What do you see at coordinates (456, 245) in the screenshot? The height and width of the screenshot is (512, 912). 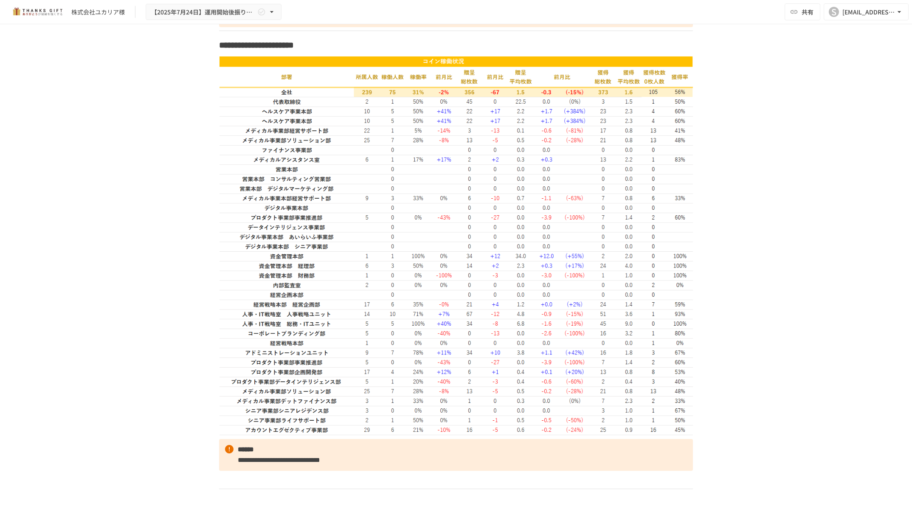 I see `img: lV4N1bTqcXzSFgvqtETWLfGOjauFg28RSDZHOW7Nib6` at bounding box center [456, 245].